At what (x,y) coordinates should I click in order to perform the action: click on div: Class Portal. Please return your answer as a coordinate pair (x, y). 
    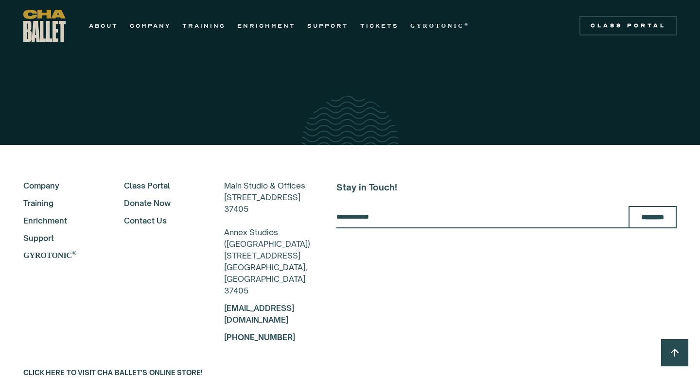
    Looking at the image, I should click on (628, 26).